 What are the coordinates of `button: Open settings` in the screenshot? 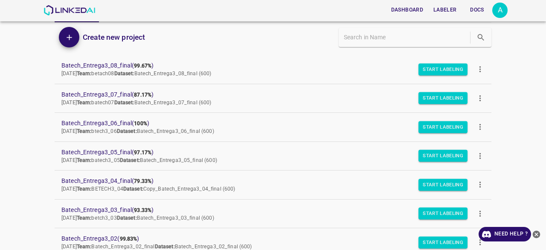 It's located at (500, 10).